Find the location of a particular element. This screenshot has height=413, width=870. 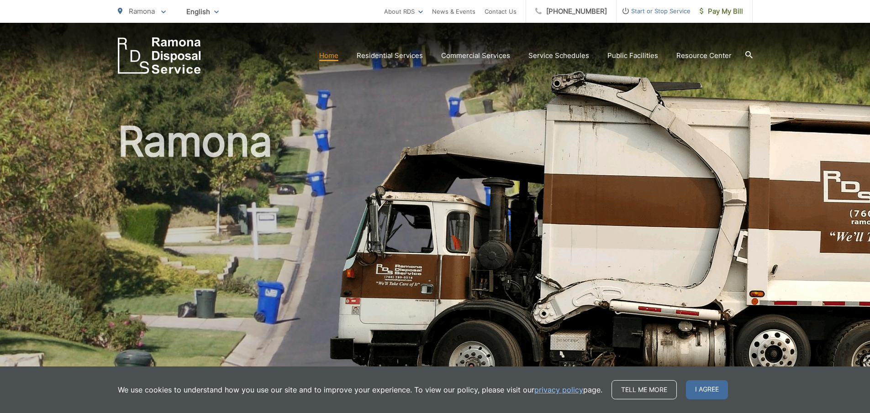

a: Home is located at coordinates (329, 56).